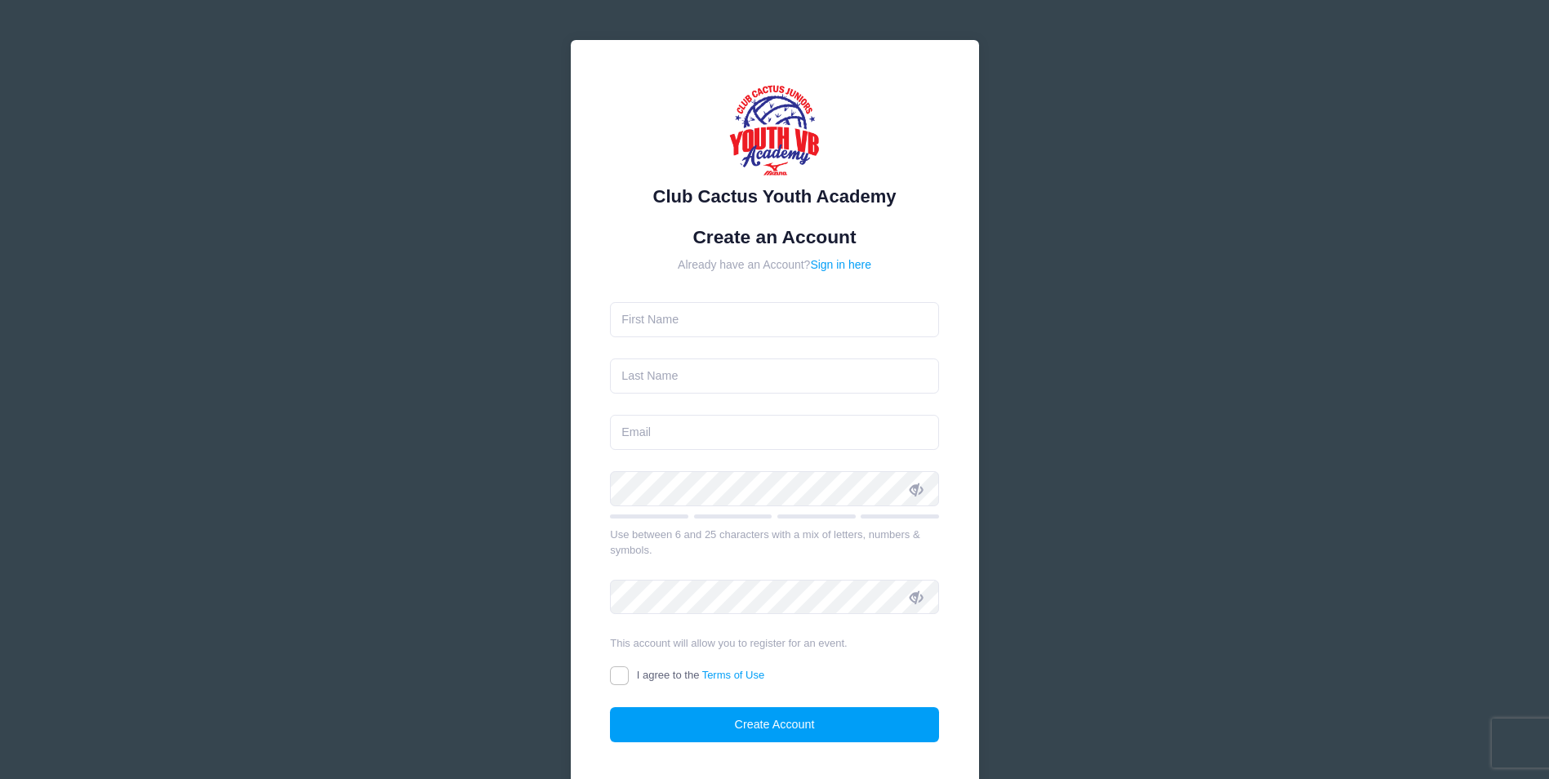  I want to click on div: Use between 6 and 25 characters with a mix of letters, numbers & symbols., so click(774, 542).